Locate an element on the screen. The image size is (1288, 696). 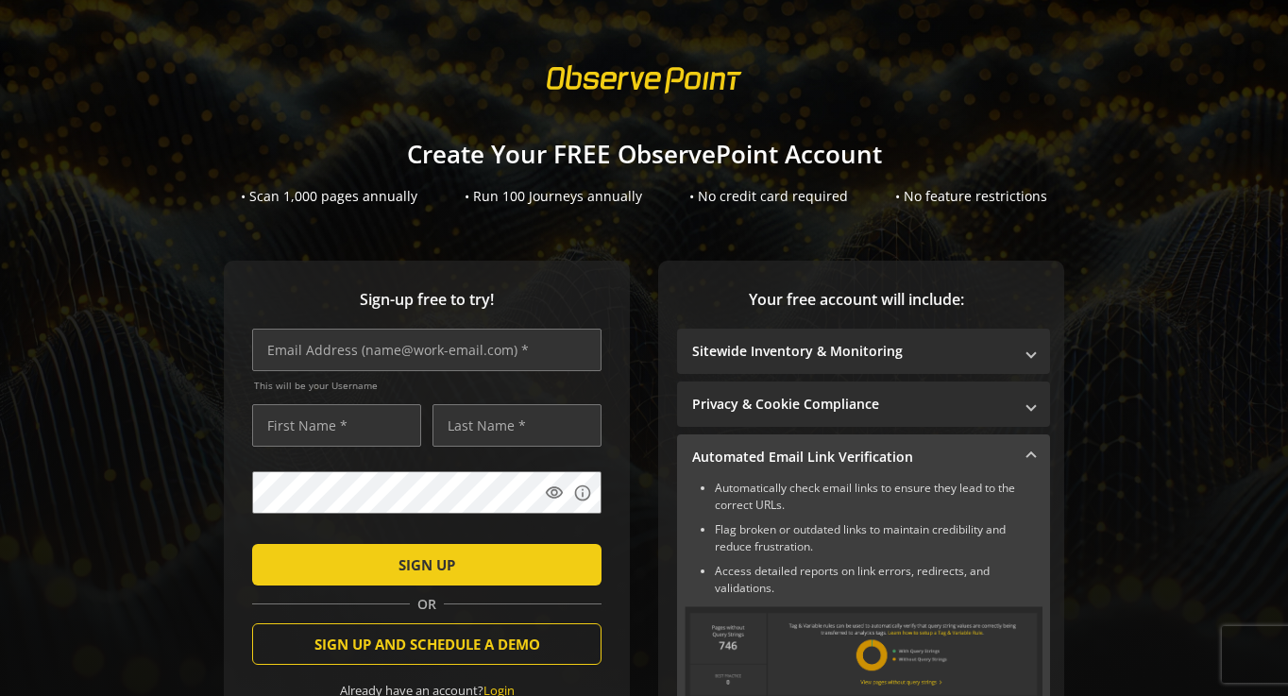
button: SIGN UP is located at coordinates (427, 565).